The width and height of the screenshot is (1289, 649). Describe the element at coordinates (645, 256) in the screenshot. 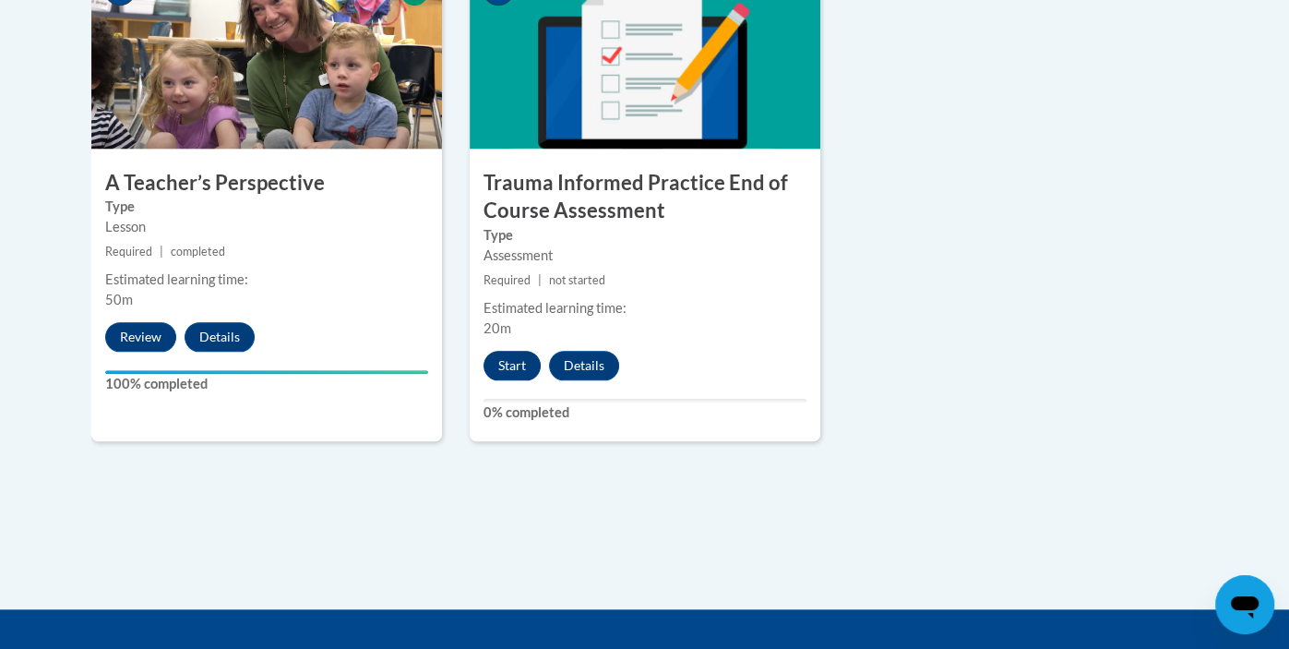

I see `div: Assessment` at that location.